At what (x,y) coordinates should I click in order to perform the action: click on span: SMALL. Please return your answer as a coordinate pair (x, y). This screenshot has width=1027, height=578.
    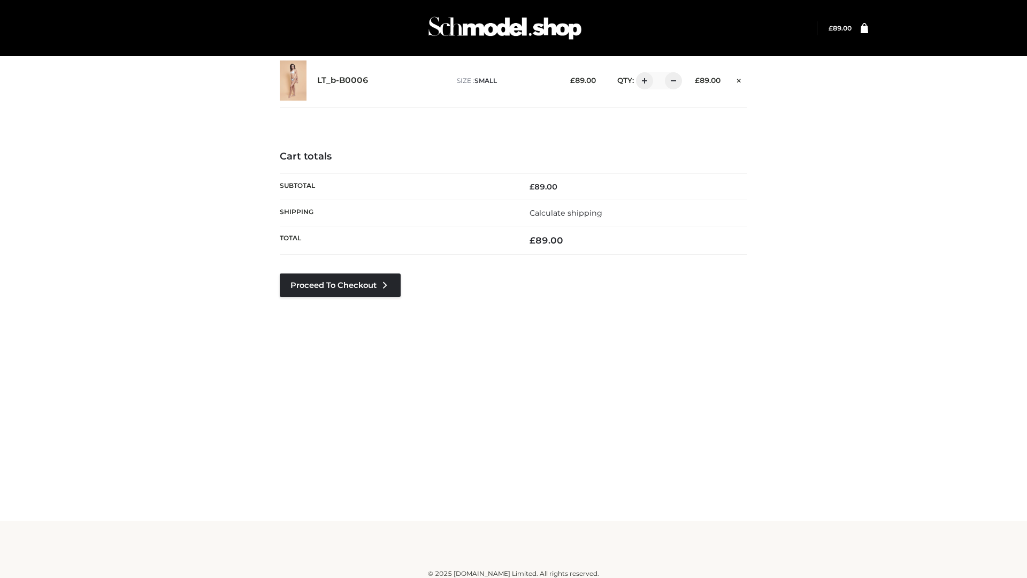
    Looking at the image, I should click on (486, 80).